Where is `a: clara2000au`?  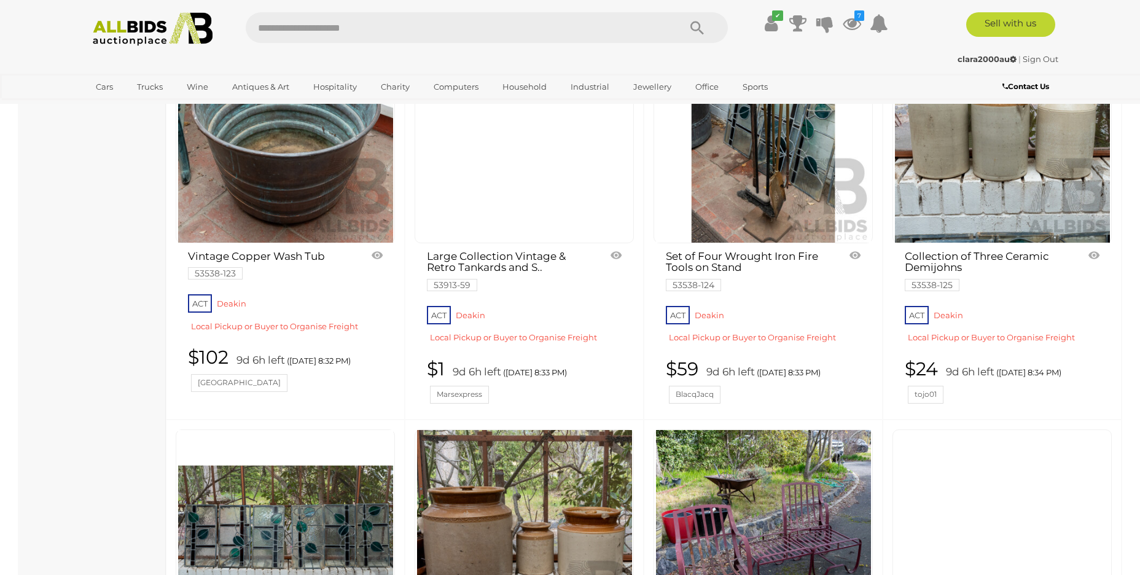 a: clara2000au is located at coordinates (988, 59).